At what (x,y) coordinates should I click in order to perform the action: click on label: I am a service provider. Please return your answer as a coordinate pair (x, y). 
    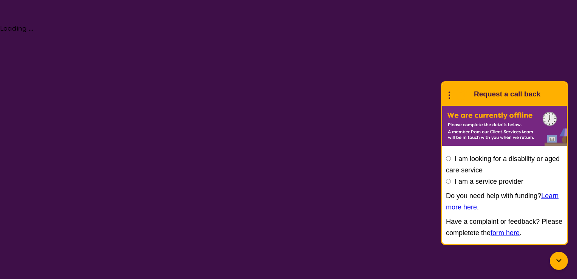
    Looking at the image, I should click on (489, 181).